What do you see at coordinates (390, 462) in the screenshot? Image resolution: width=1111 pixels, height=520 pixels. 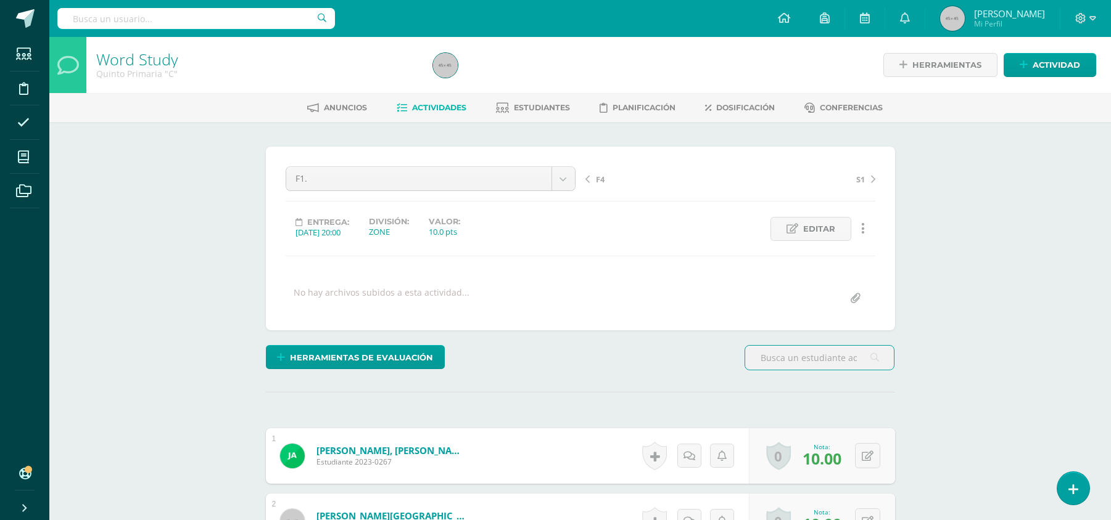 I see `span: Estudiante 2023-0267` at bounding box center [390, 462].